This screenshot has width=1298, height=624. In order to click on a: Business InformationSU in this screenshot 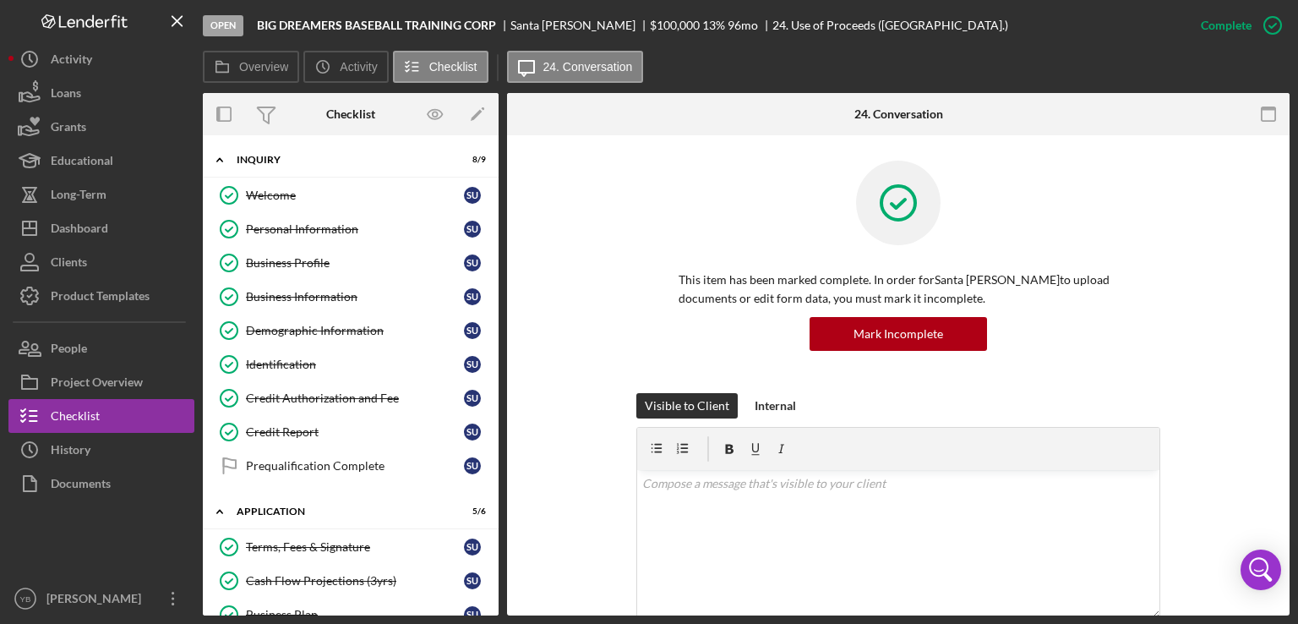, I will do `click(351, 297)`.